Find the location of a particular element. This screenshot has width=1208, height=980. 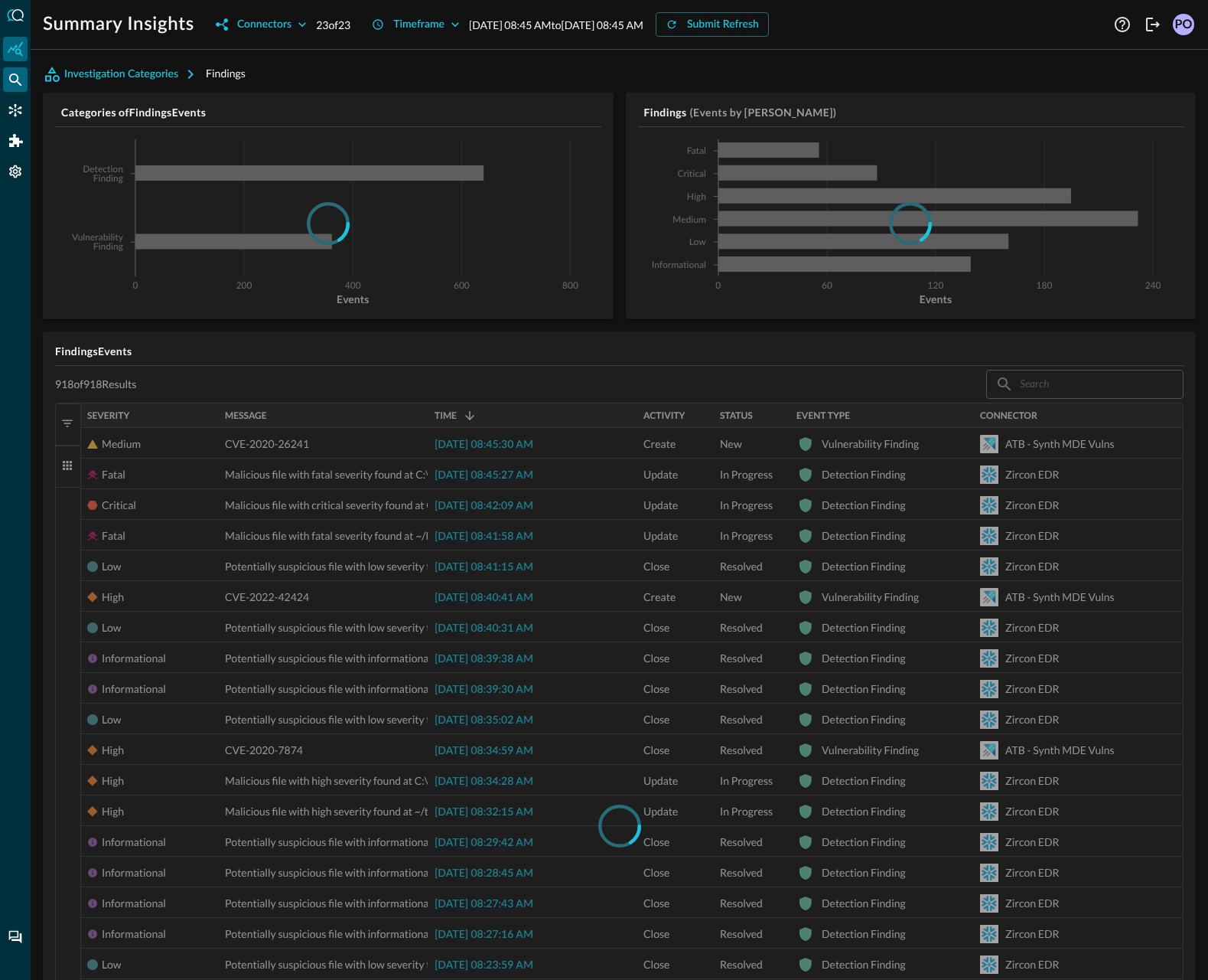

button: Logout is located at coordinates (1153, 24).